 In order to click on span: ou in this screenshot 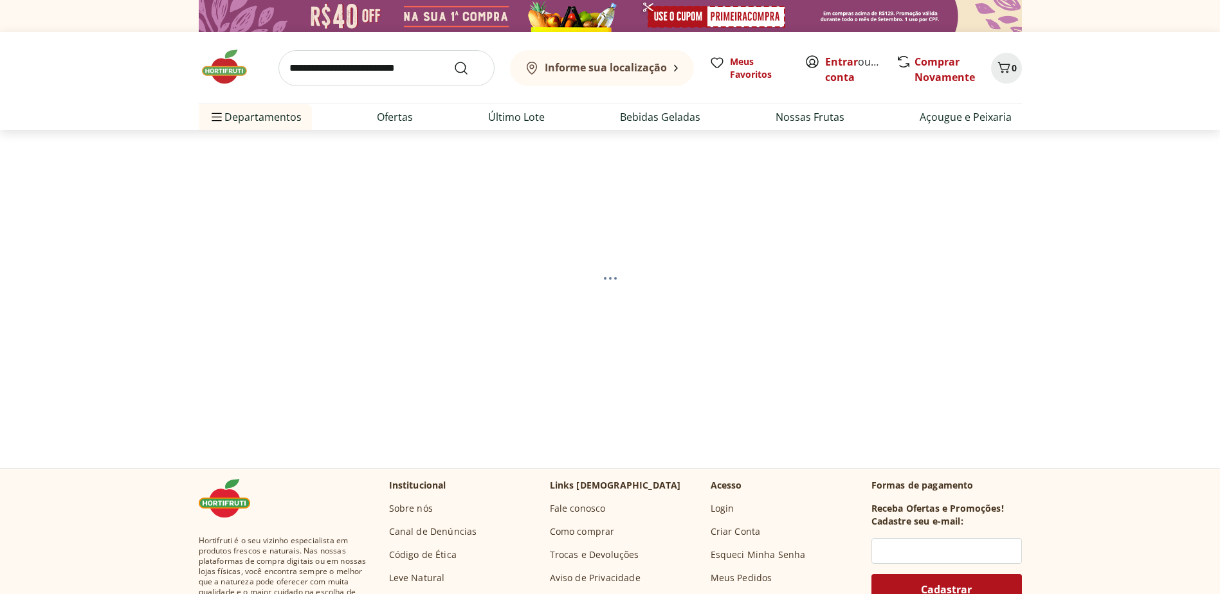, I will do `click(853, 69)`.